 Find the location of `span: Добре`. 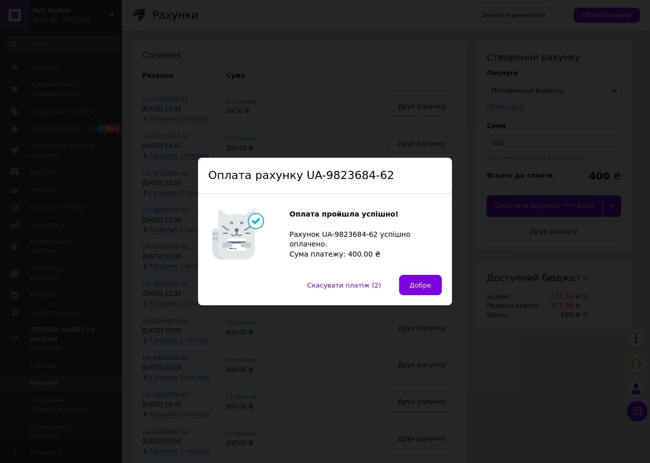

span: Добре is located at coordinates (420, 285).